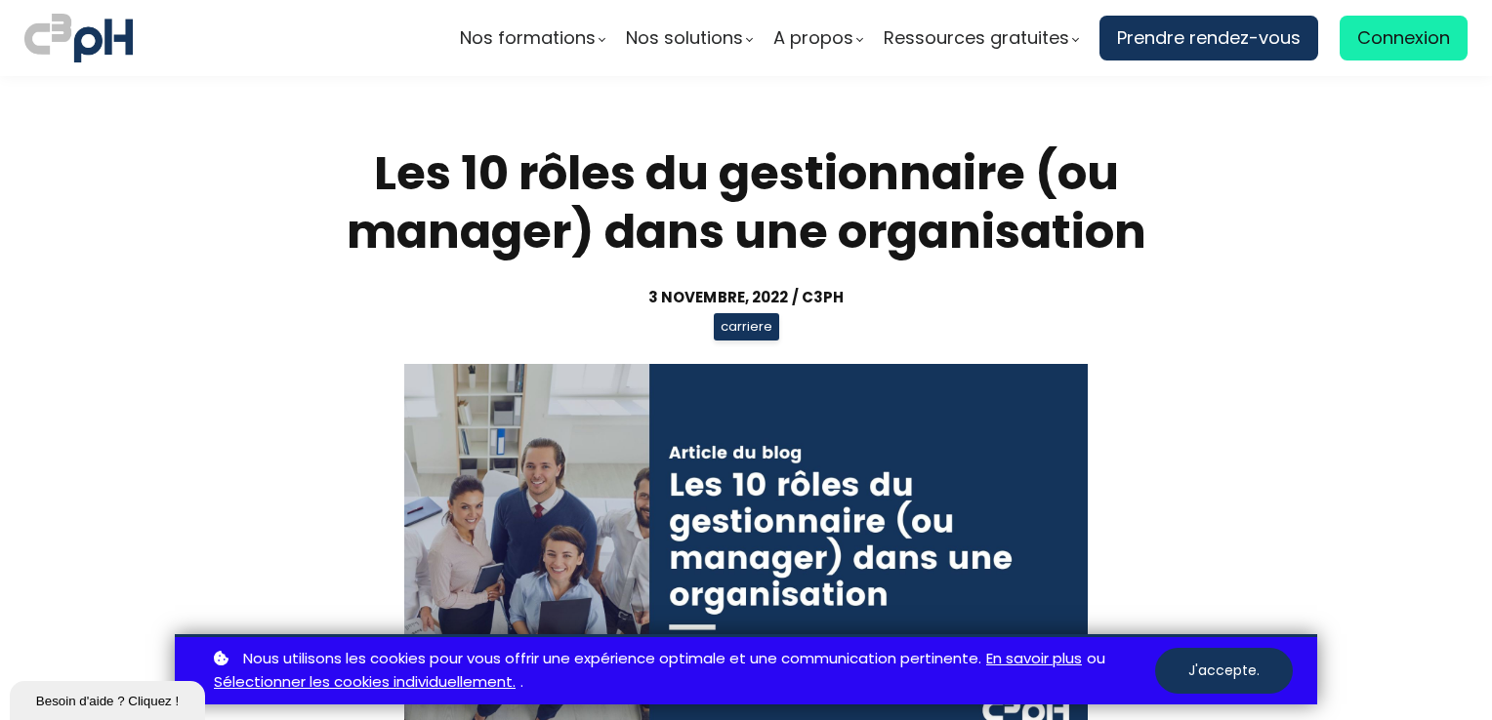 Image resolution: width=1492 pixels, height=720 pixels. What do you see at coordinates (1403, 38) in the screenshot?
I see `span: Connexion` at bounding box center [1403, 38].